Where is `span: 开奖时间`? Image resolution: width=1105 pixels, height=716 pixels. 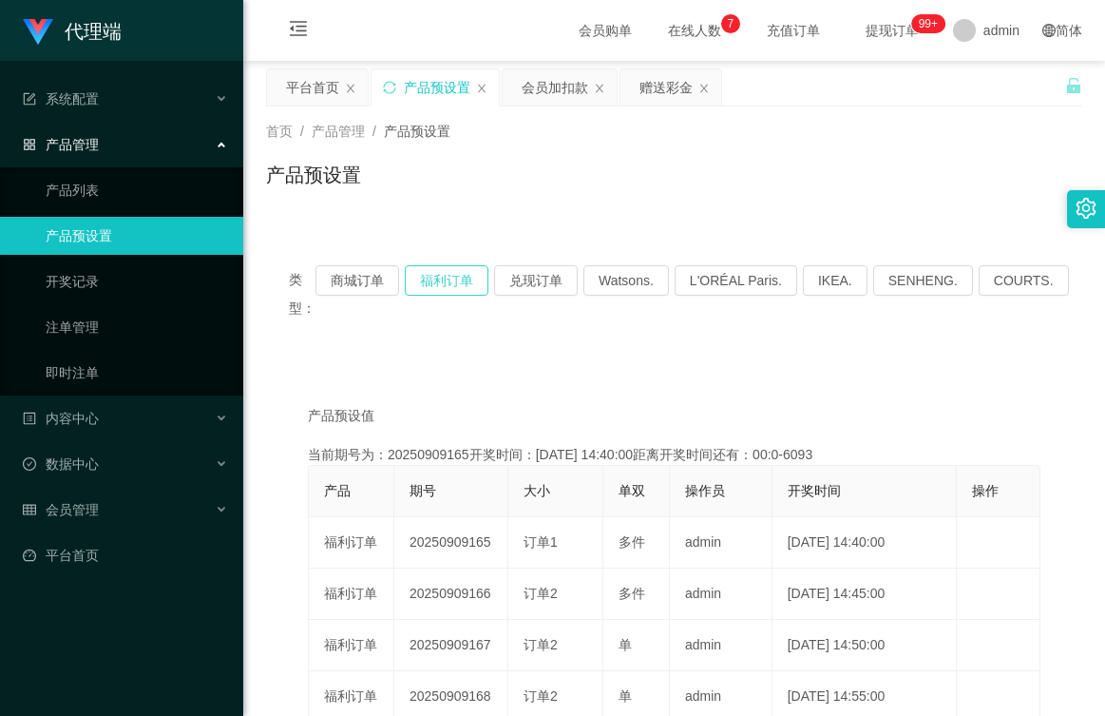 span: 开奖时间 is located at coordinates (814, 490).